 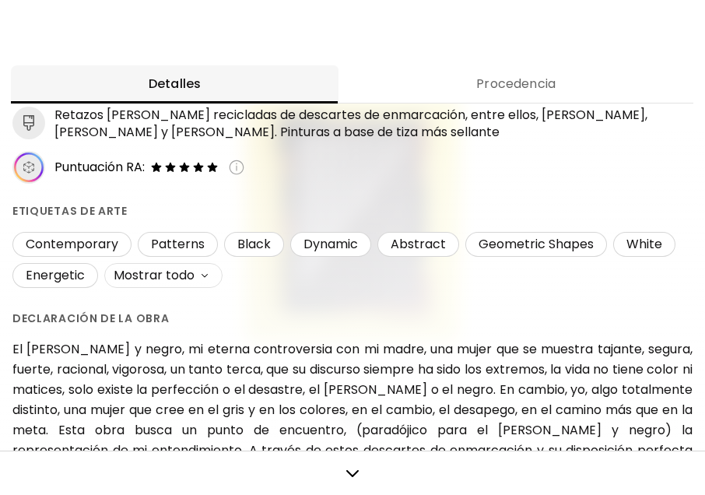 I want to click on img: info-icon, so click(x=236, y=167).